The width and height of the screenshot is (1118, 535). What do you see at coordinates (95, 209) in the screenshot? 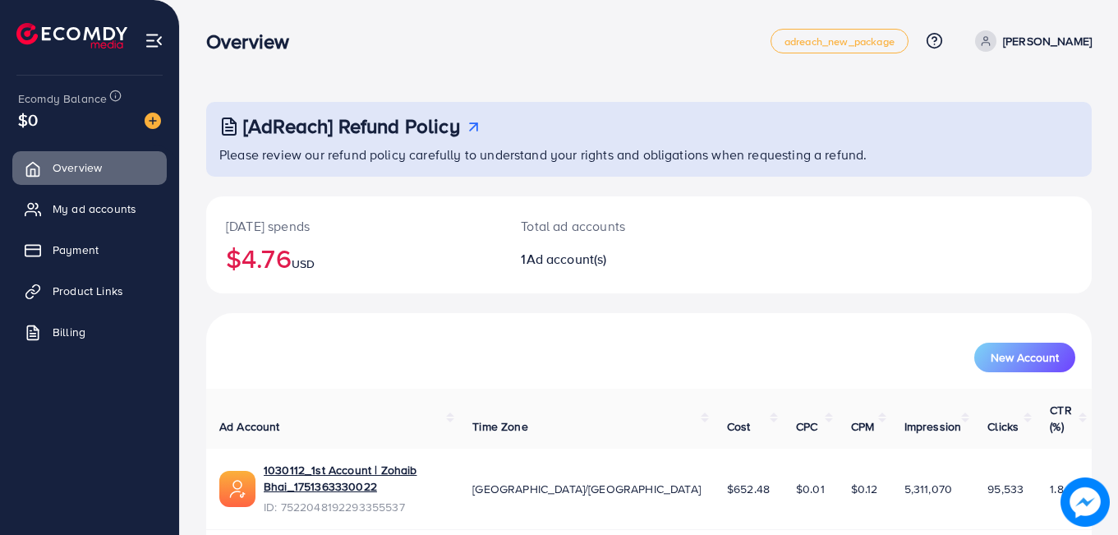
I see `span: My ad accounts` at bounding box center [95, 209].